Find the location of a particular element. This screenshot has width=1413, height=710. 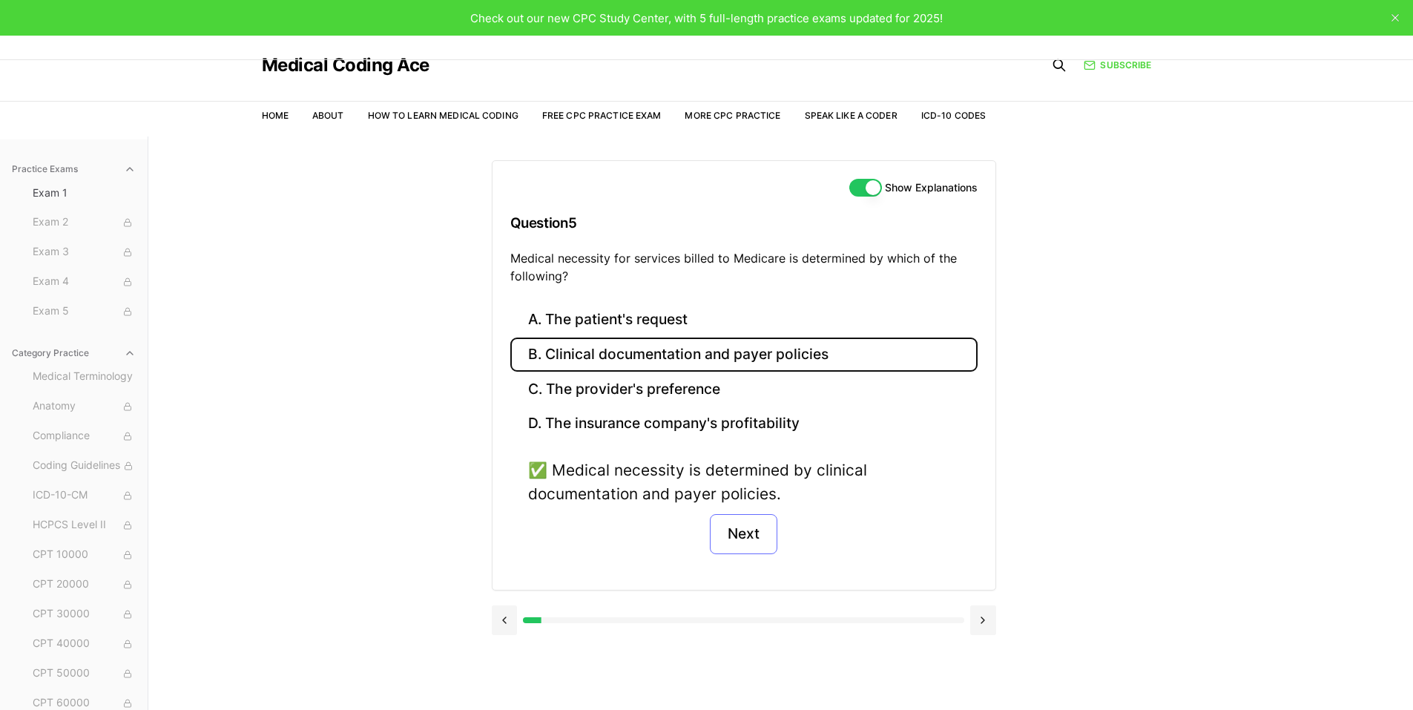

span: CPT 30000 is located at coordinates (84, 614).